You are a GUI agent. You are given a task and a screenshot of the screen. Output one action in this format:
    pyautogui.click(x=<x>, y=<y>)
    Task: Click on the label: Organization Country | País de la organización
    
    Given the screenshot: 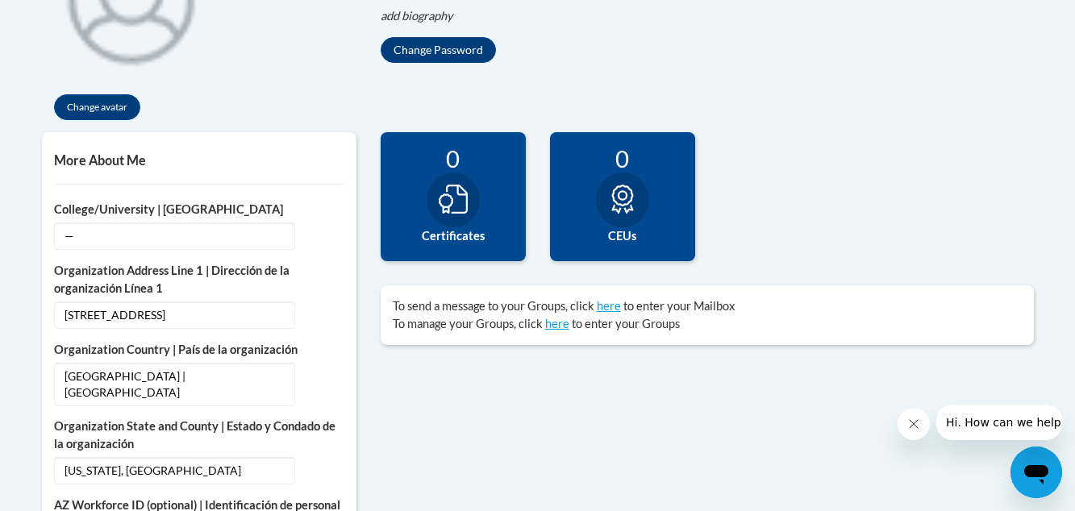 What is the action you would take?
    pyautogui.click(x=199, y=350)
    